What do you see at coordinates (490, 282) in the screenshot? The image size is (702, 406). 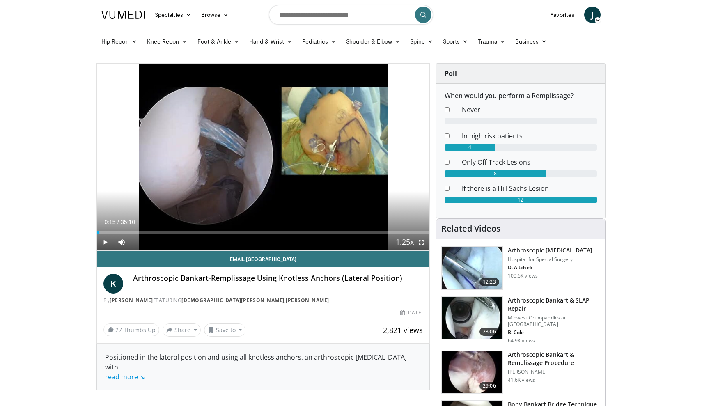 I see `span: 12:23` at bounding box center [490, 282].